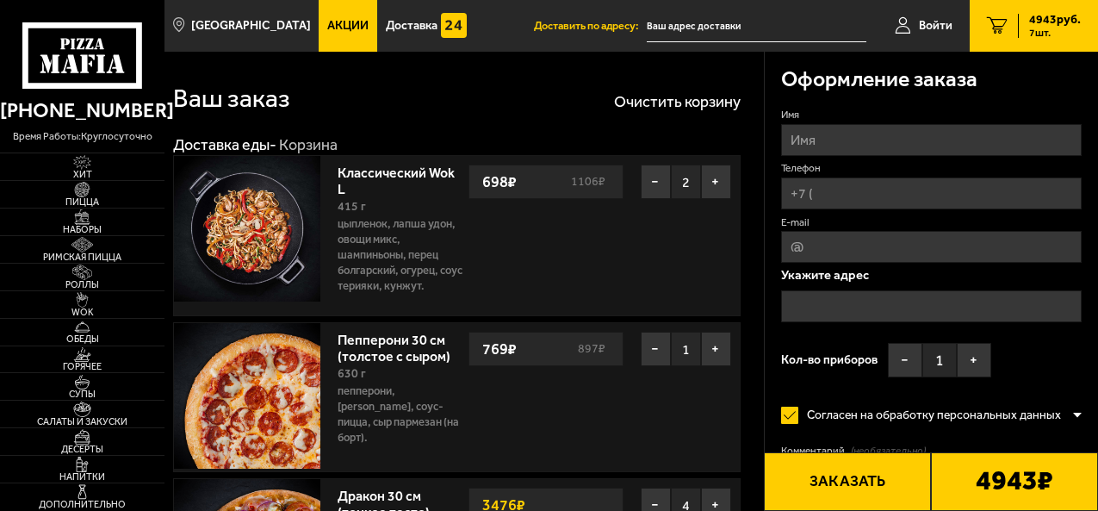  I want to click on span: 2, so click(686, 182).